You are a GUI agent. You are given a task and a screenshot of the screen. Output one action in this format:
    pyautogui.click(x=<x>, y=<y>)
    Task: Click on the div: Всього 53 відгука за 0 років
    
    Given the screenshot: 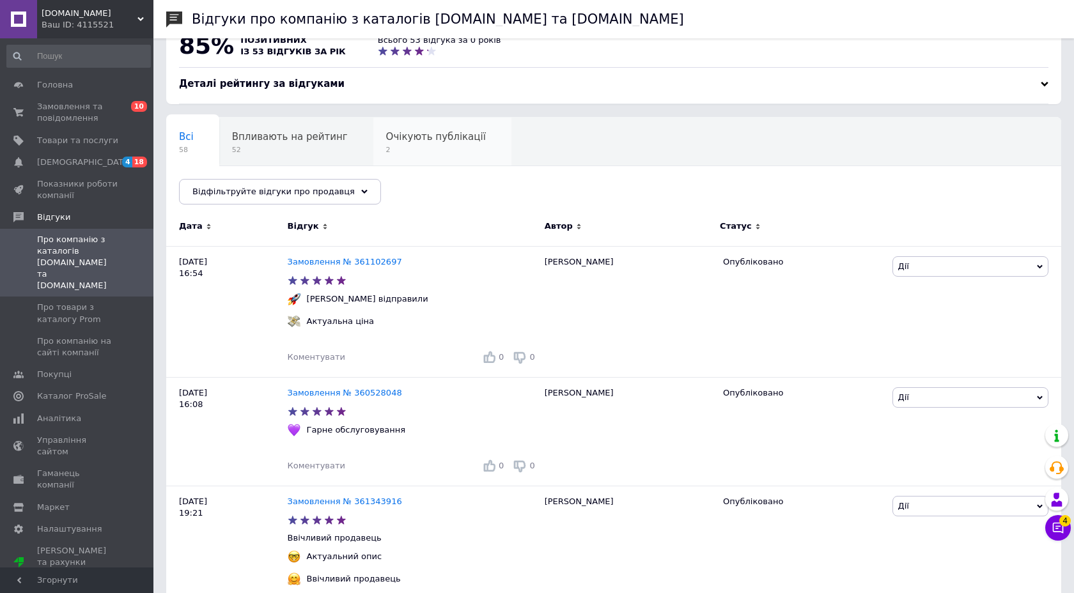 What is the action you would take?
    pyautogui.click(x=439, y=40)
    